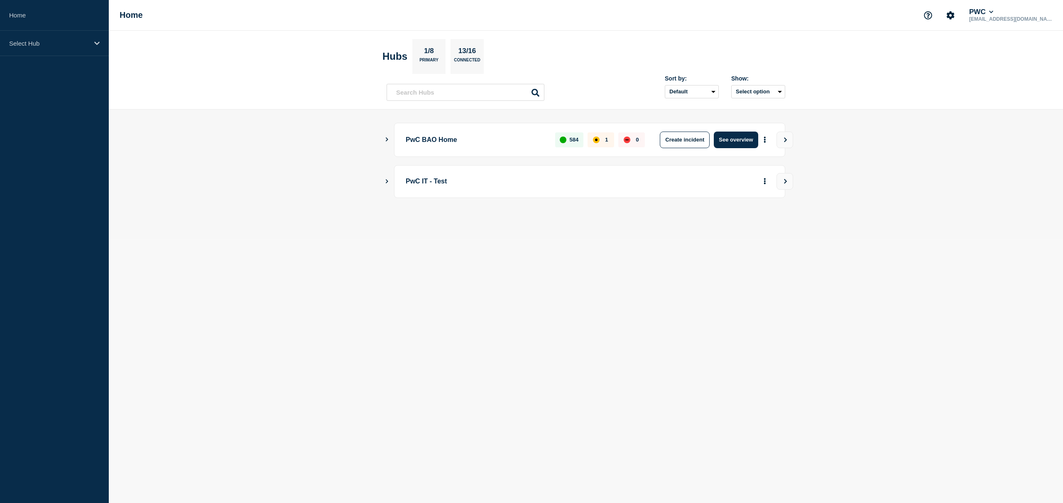 The image size is (1063, 503). I want to click on button: Support, so click(928, 15).